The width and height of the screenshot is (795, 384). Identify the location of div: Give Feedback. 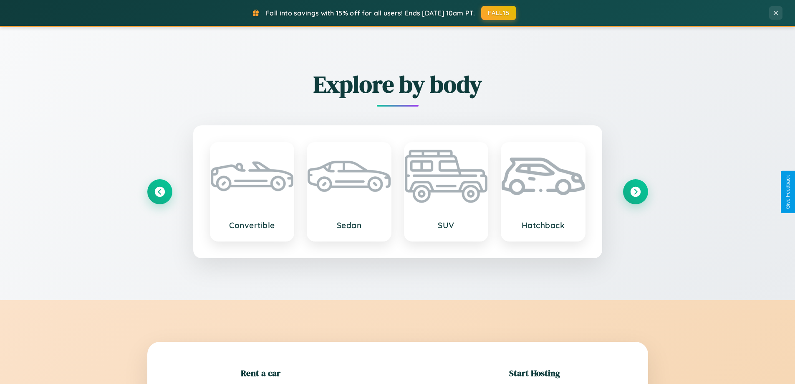
(788, 192).